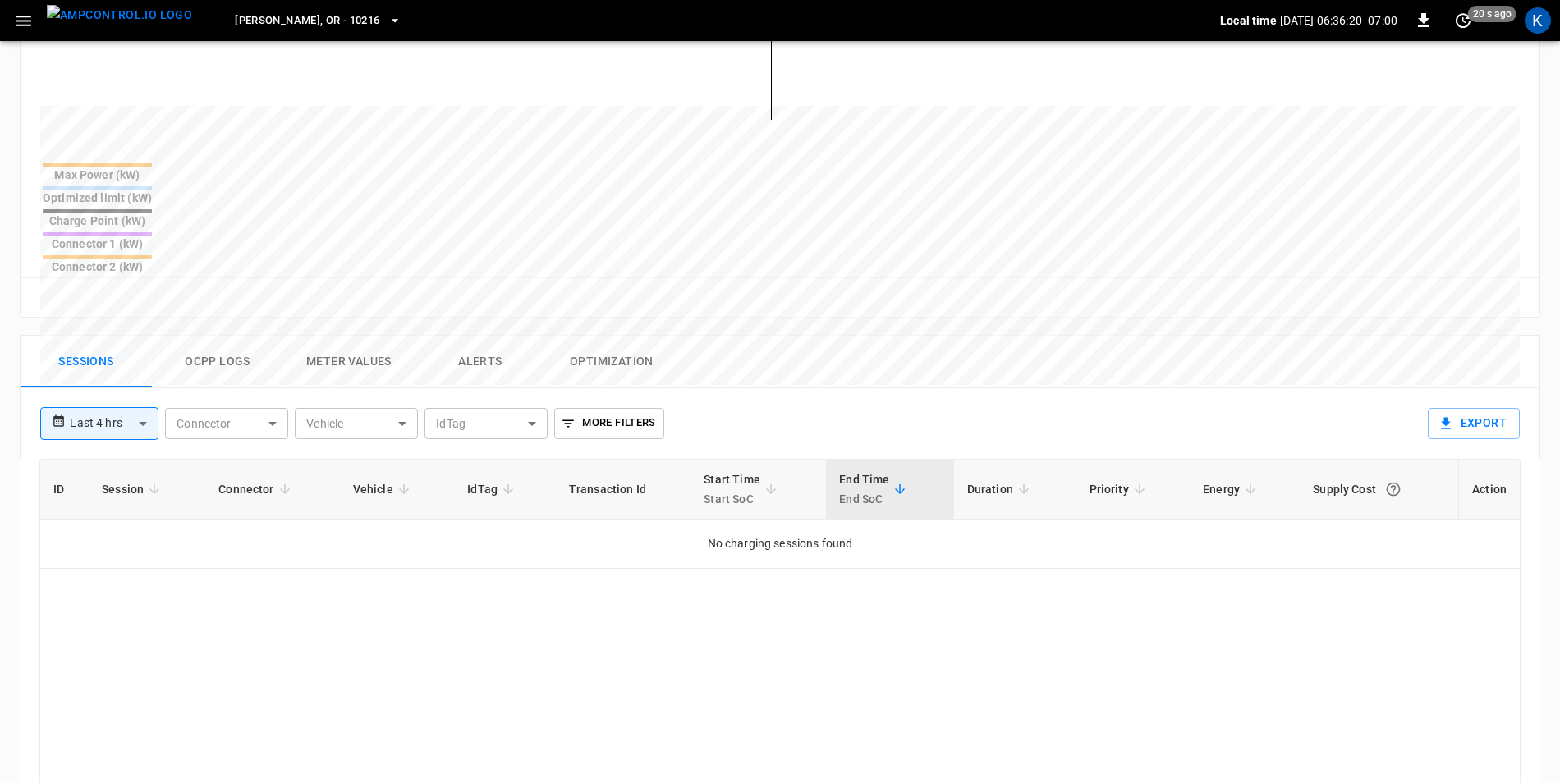  I want to click on th: Action, so click(1489, 489).